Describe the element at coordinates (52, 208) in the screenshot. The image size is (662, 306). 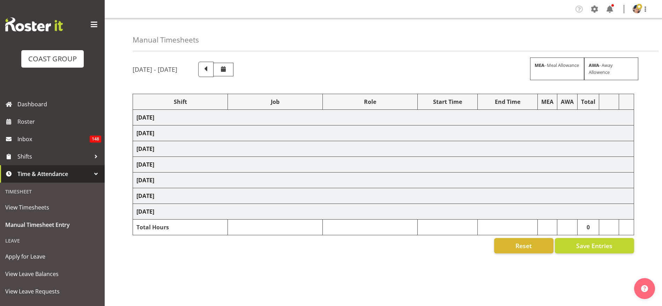
I see `span: View Timesheets` at that location.